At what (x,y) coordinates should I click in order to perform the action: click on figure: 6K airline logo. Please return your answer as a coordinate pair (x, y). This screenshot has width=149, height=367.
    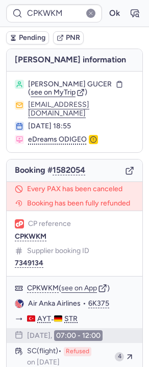
    Looking at the image, I should click on (19, 304).